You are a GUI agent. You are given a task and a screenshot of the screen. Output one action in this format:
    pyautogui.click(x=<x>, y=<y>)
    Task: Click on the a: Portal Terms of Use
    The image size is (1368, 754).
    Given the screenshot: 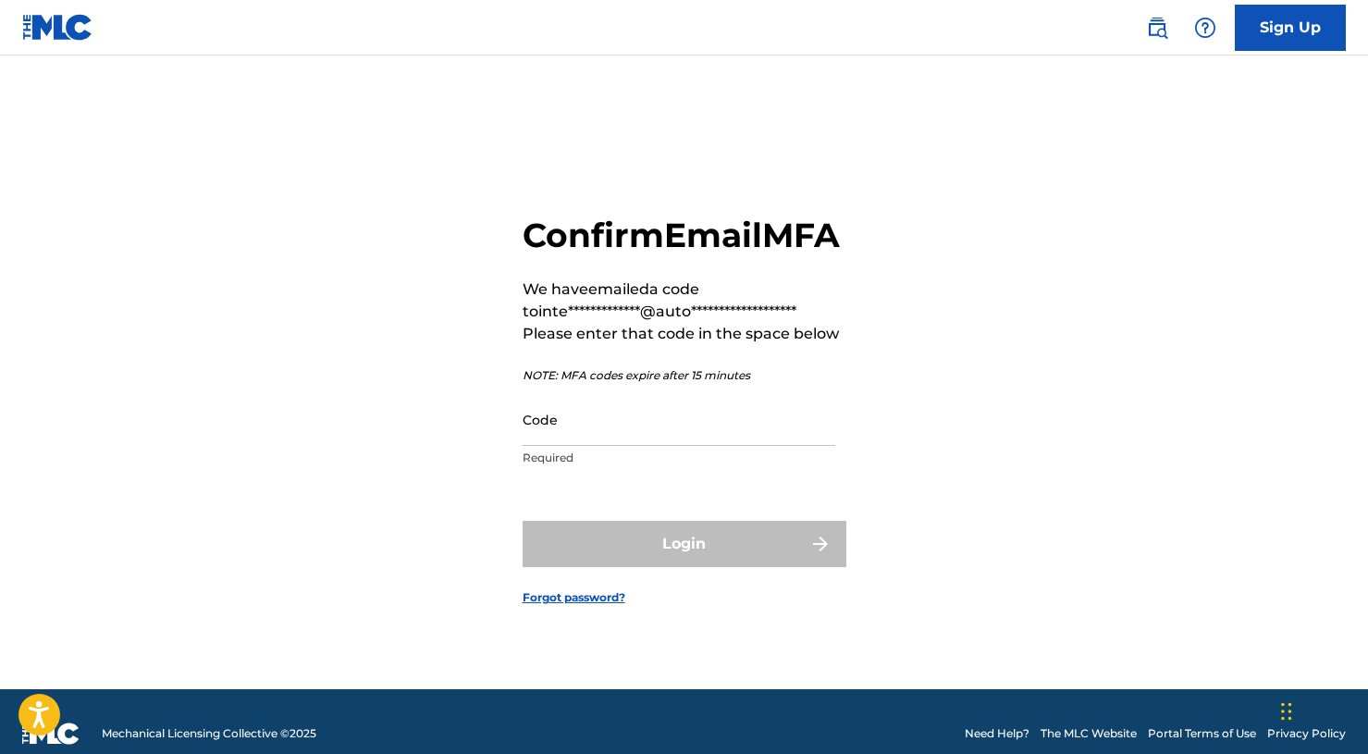 What is the action you would take?
    pyautogui.click(x=1201, y=733)
    